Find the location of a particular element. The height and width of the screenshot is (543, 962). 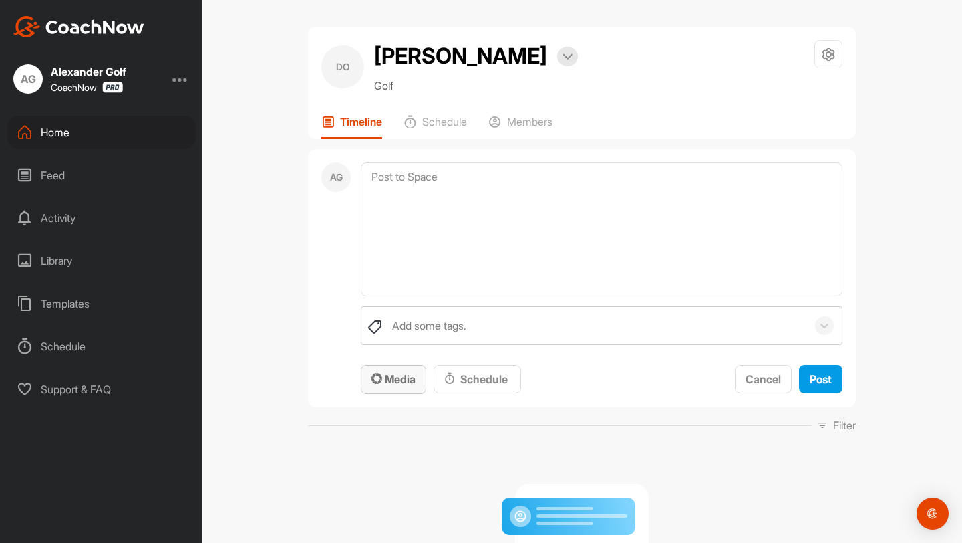

img: CoachNow Pro is located at coordinates (112, 87).